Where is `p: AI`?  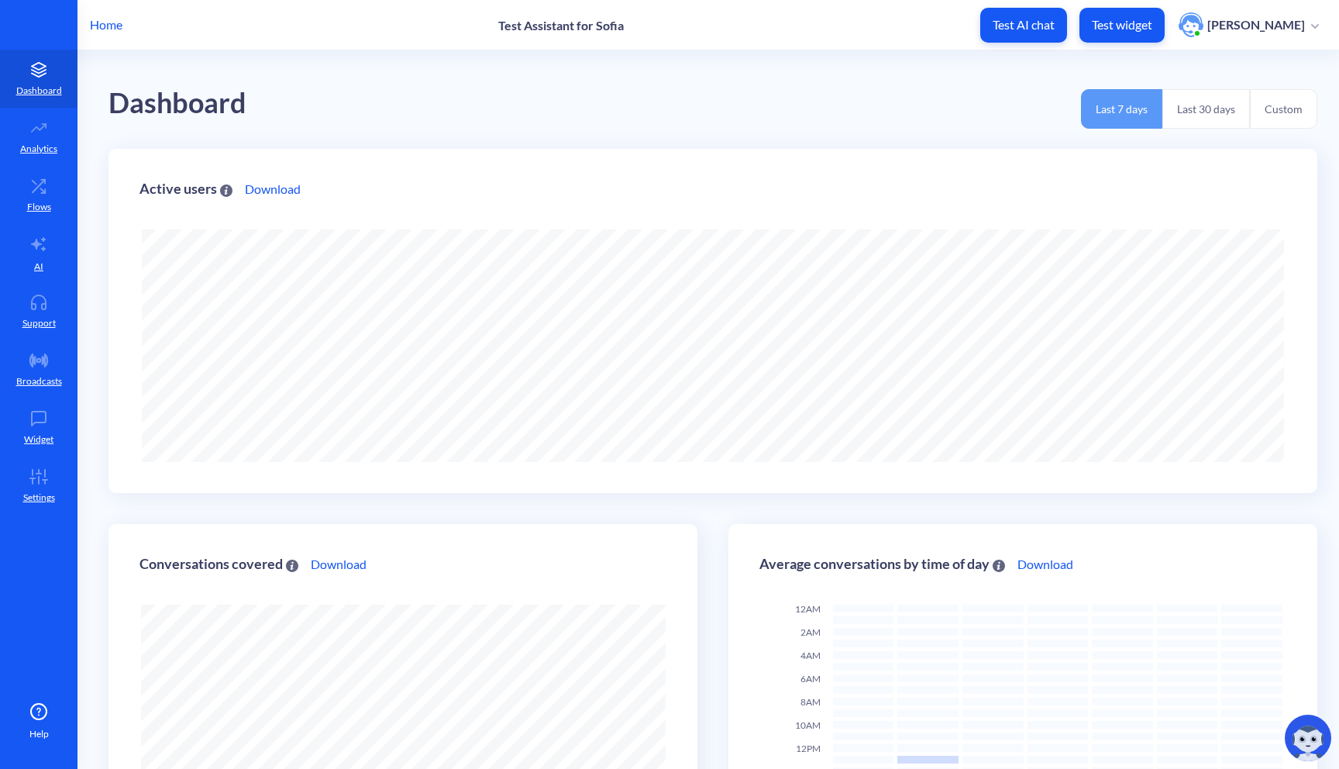
p: AI is located at coordinates (39, 267).